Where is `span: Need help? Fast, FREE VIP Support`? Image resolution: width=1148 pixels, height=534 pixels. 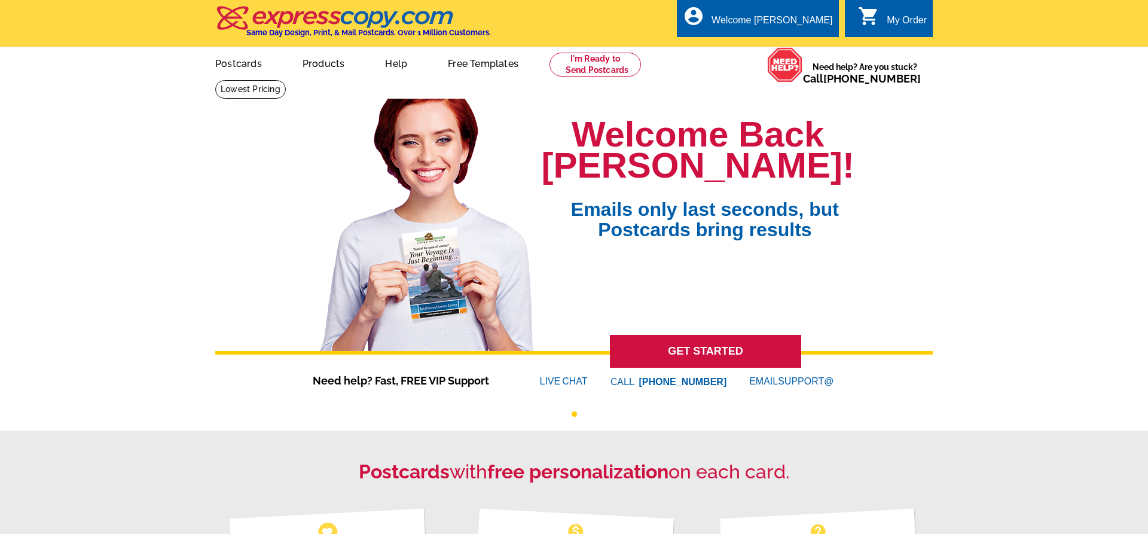
span: Need help? Fast, FREE VIP Support is located at coordinates (408, 380).